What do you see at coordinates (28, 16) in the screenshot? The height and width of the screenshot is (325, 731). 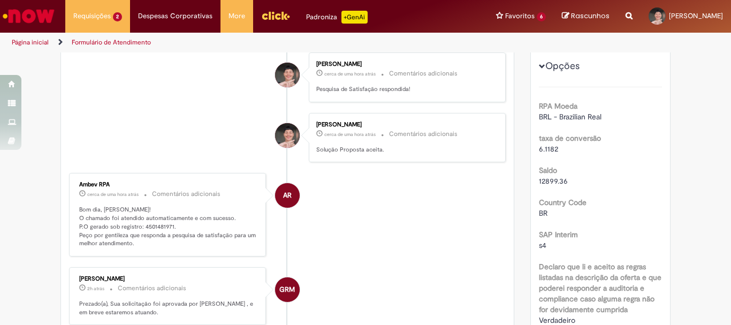 I see `img: ServiceNow` at bounding box center [28, 16].